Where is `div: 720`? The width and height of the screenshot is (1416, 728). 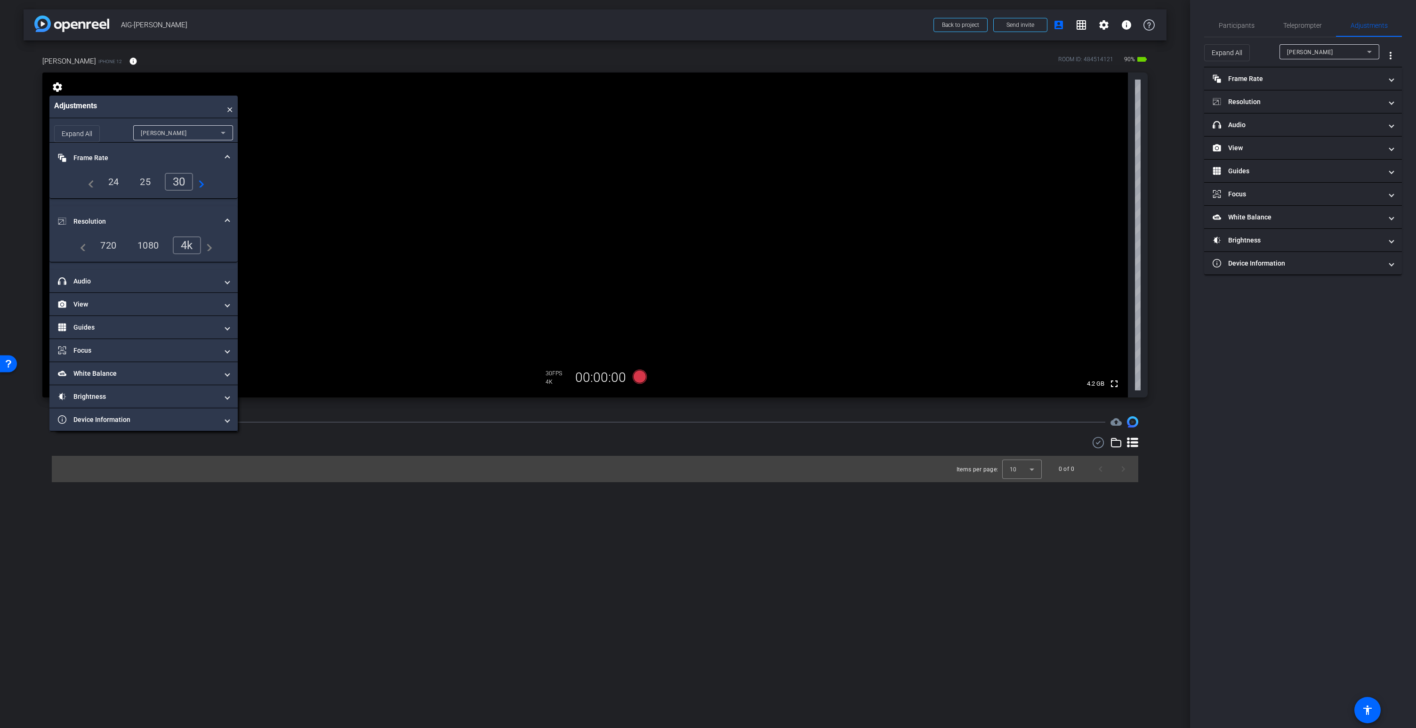
div: 720 is located at coordinates (108, 245).